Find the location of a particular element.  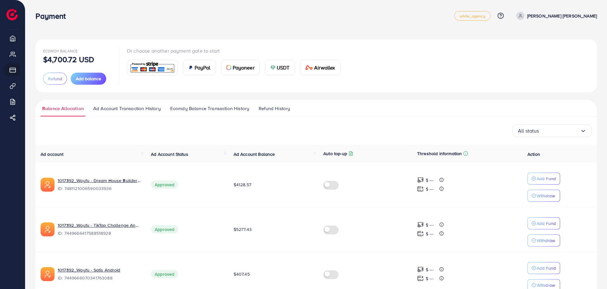

a: white_agency is located at coordinates (472, 16).